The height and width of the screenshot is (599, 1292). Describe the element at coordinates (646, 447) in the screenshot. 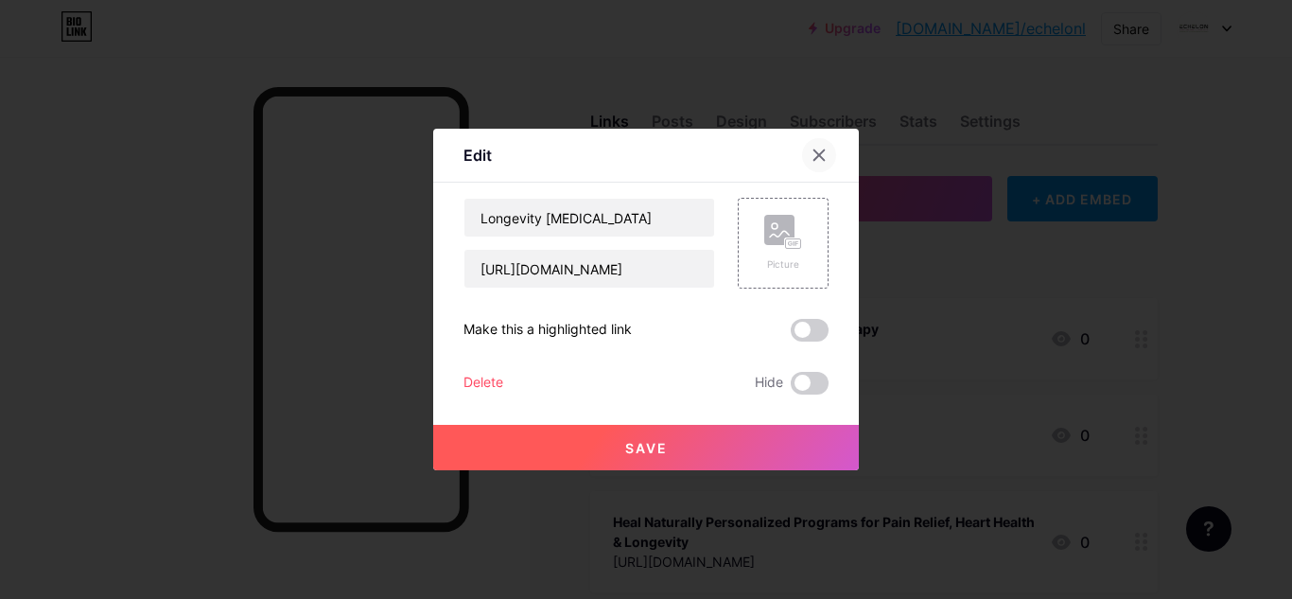

I see `span: Save` at that location.